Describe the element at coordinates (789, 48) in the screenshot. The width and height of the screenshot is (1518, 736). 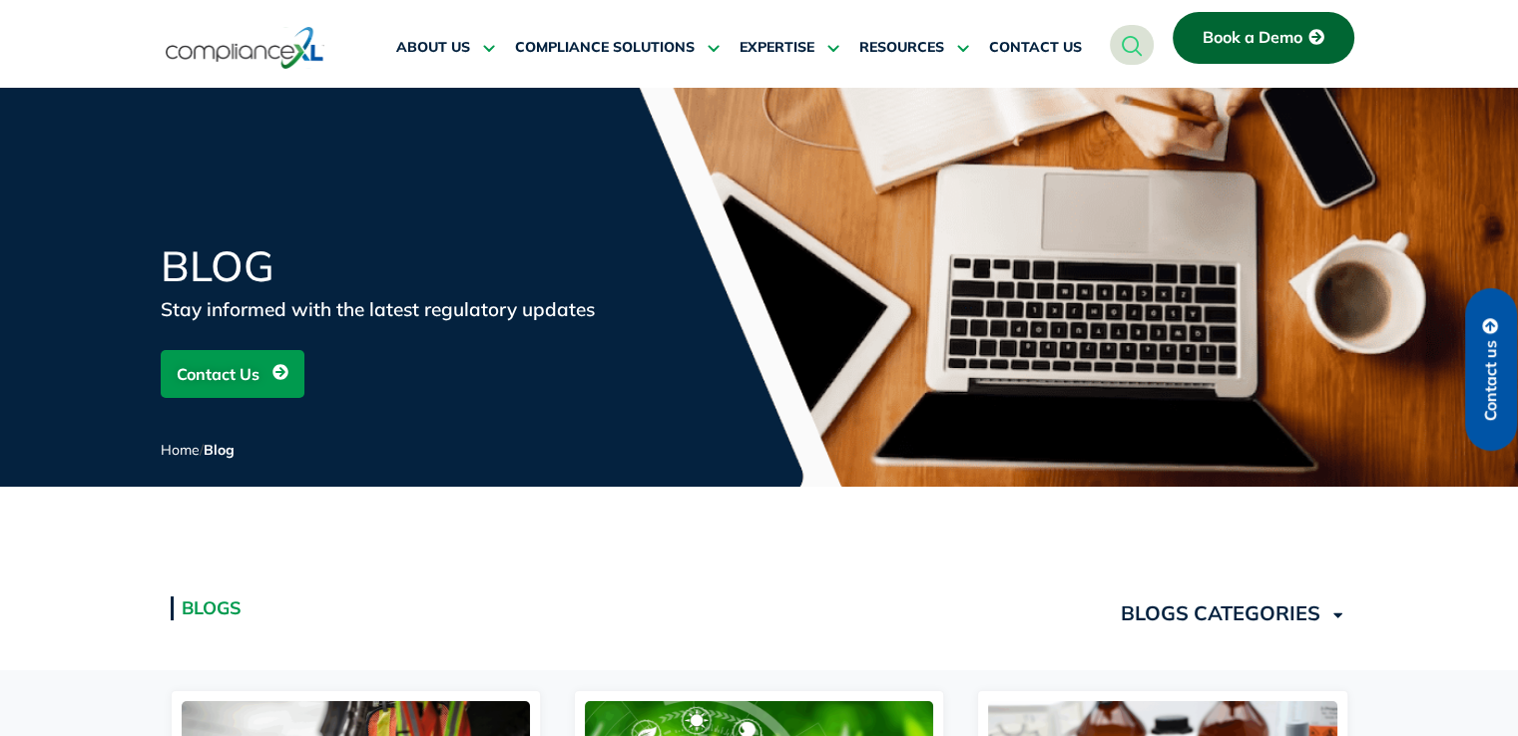
I see `a: EXPERTISE` at that location.